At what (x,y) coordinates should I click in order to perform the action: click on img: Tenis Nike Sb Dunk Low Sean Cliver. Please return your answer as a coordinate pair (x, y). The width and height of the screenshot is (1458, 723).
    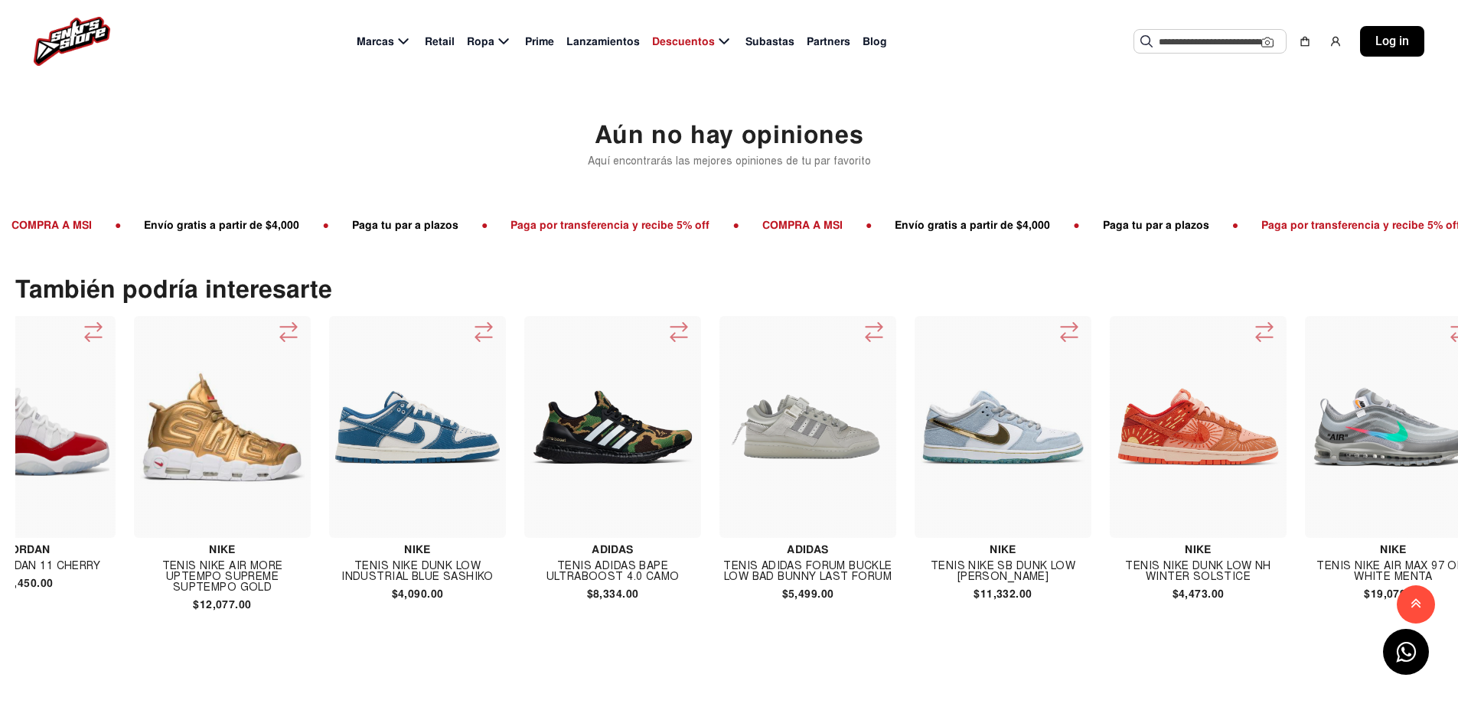
    Looking at the image, I should click on (1002, 427).